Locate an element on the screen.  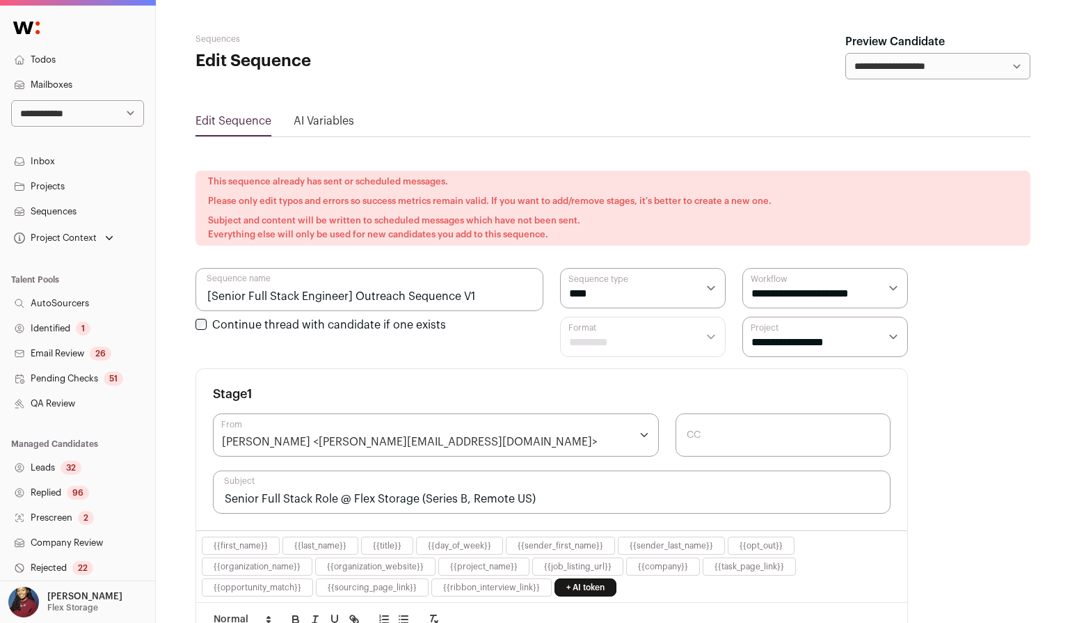
div: 2 is located at coordinates (86, 518).